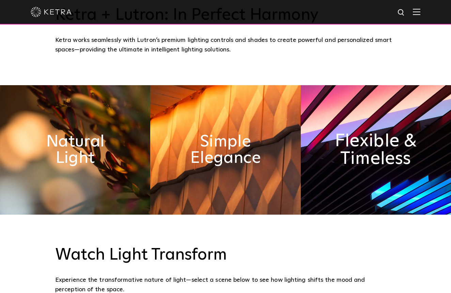 The image size is (451, 293). I want to click on h3: Watch Light Transform, so click(225, 255).